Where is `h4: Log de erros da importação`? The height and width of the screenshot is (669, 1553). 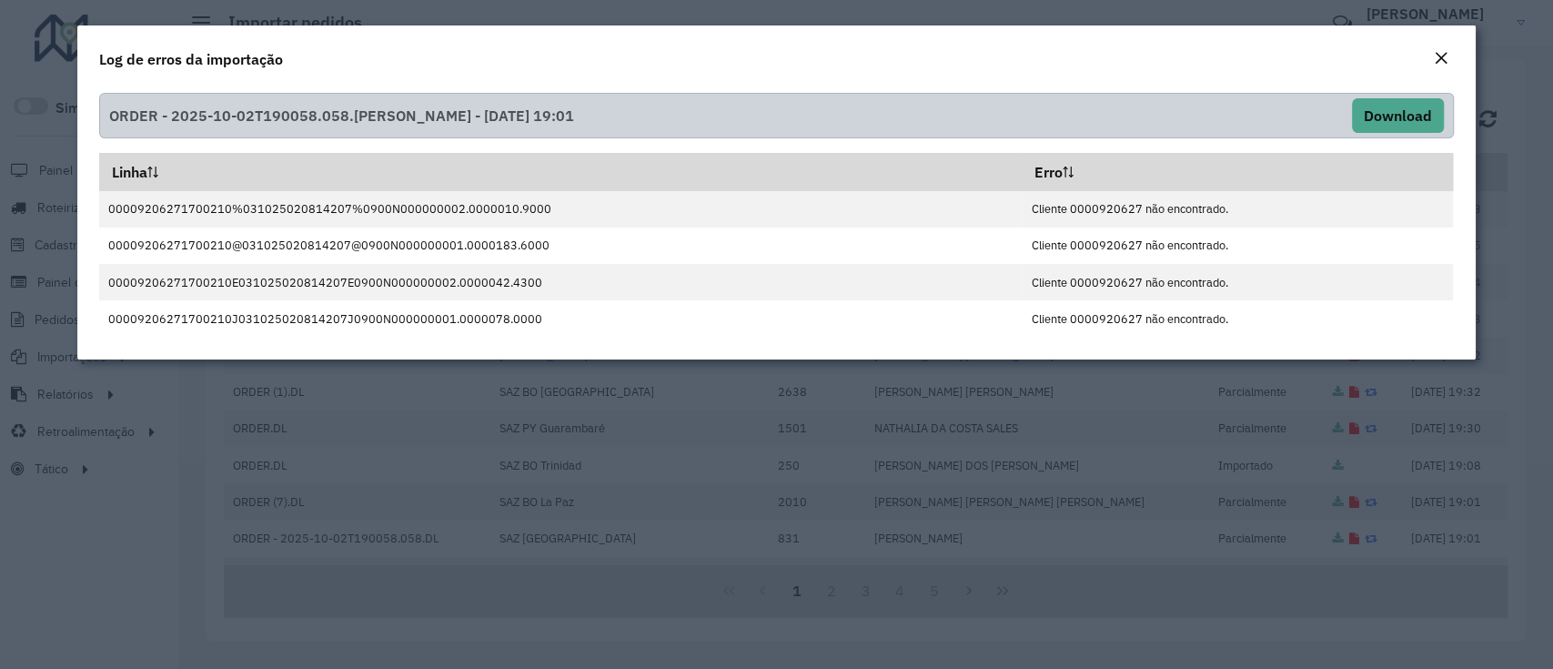
h4: Log de erros da importação is located at coordinates (191, 59).